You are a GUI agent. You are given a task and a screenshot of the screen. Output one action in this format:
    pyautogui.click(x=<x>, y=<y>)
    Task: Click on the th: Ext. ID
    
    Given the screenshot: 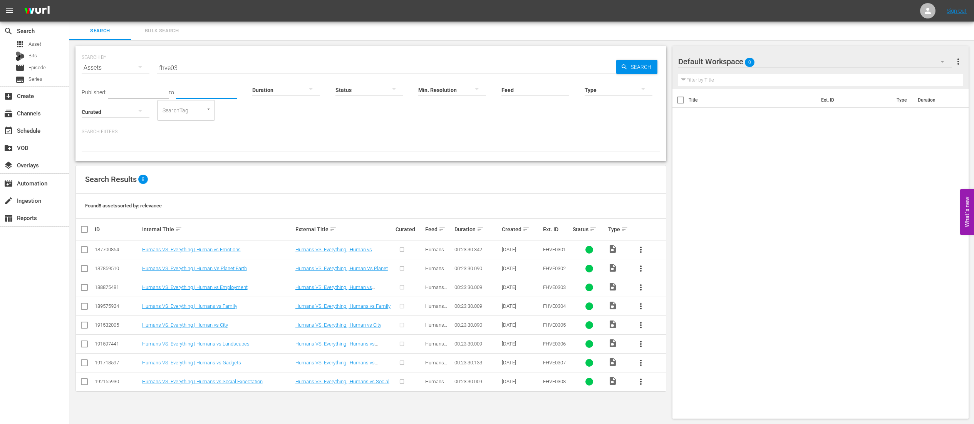 What is the action you would take?
    pyautogui.click(x=854, y=100)
    